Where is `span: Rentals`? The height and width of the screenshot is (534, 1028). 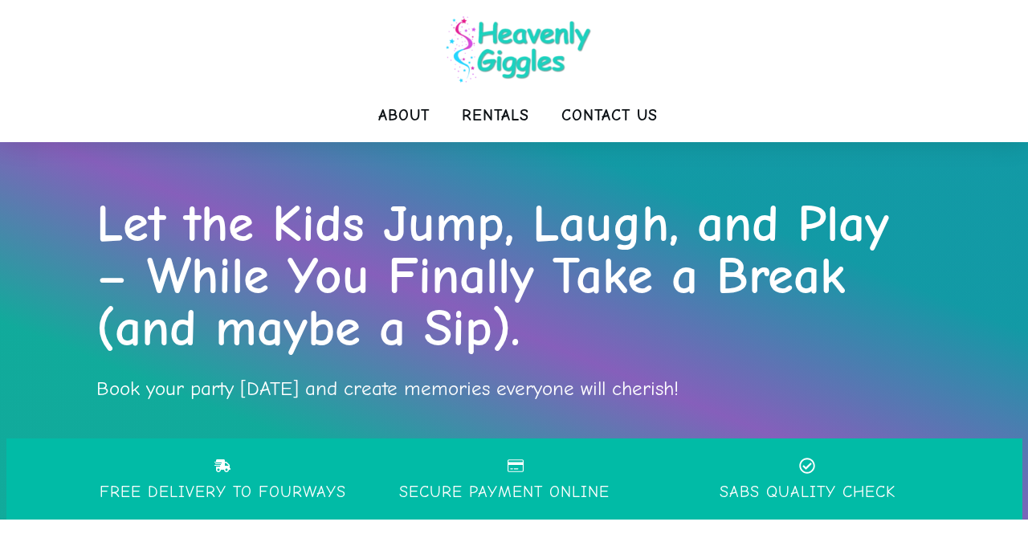
span: Rentals is located at coordinates (496, 116).